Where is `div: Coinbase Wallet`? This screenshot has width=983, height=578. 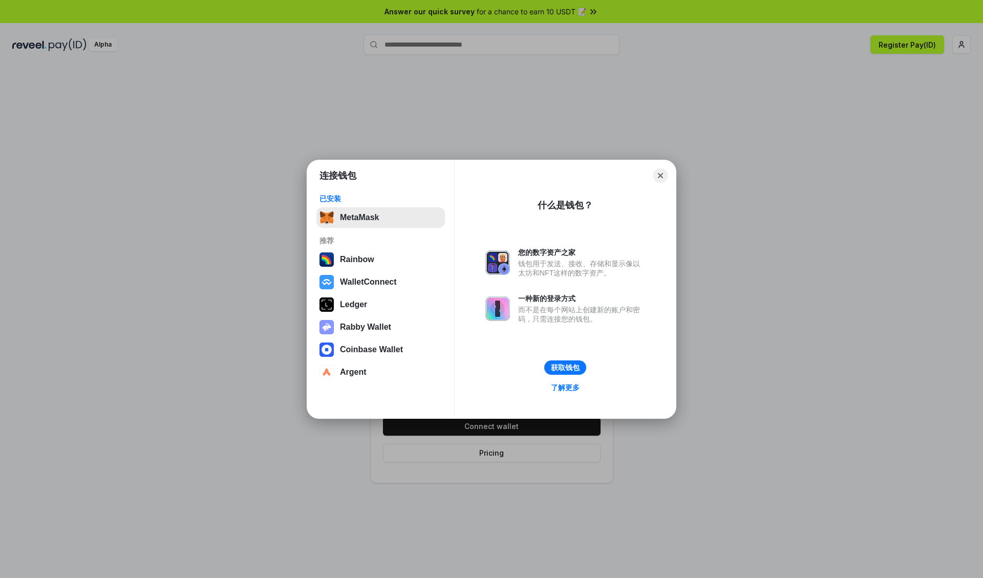
div: Coinbase Wallet is located at coordinates (371, 350).